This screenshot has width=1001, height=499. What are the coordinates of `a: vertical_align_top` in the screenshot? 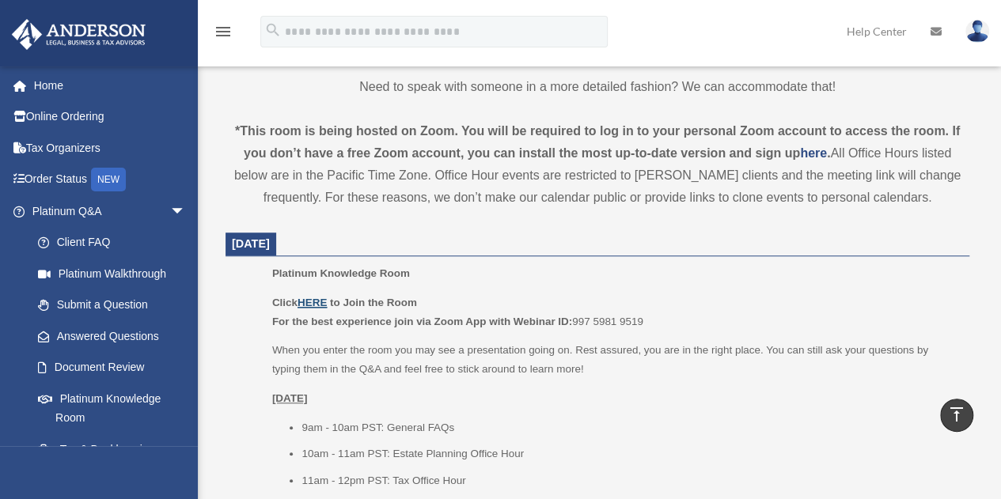 It's located at (956, 415).